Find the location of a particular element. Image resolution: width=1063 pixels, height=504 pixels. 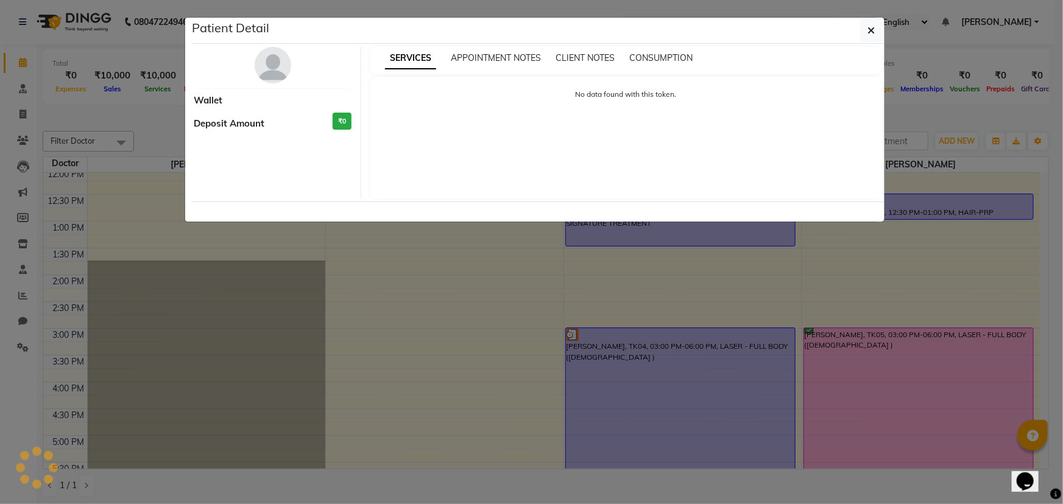

h3: ₹0 is located at coordinates (342, 121).